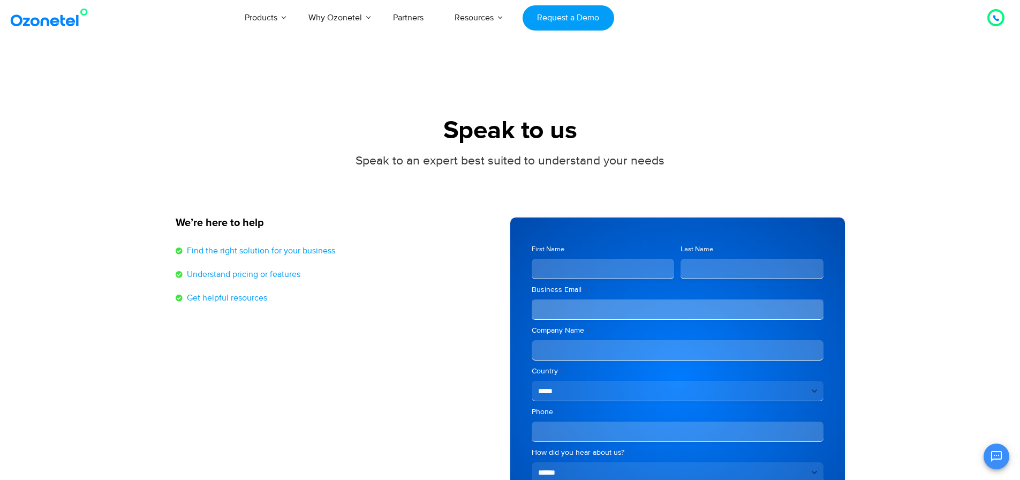 Image resolution: width=1020 pixels, height=480 pixels. What do you see at coordinates (242, 274) in the screenshot?
I see `span: Understand pricing or features` at bounding box center [242, 274].